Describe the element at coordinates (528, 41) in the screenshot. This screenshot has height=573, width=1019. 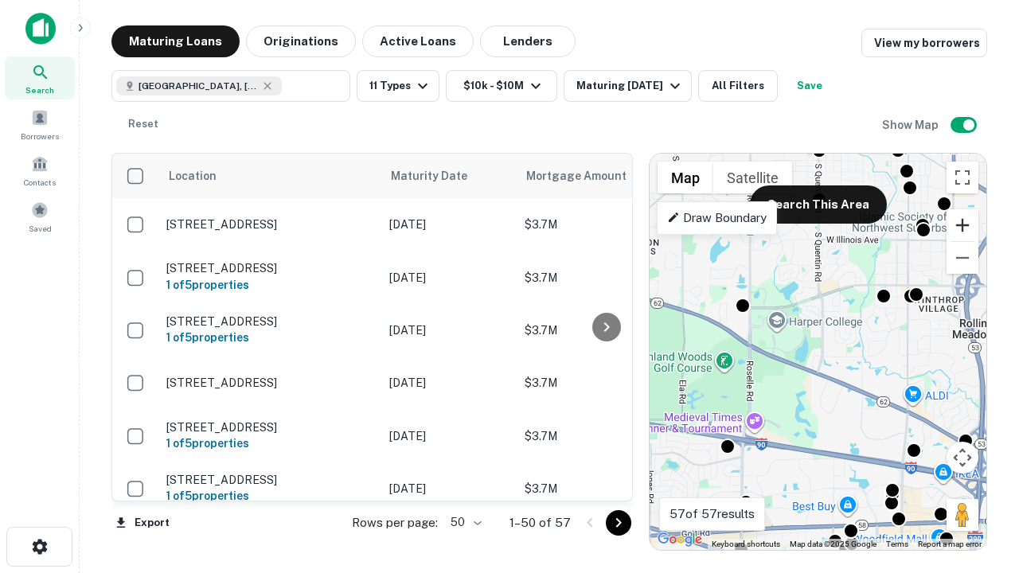
I see `button: Lenders` at that location.